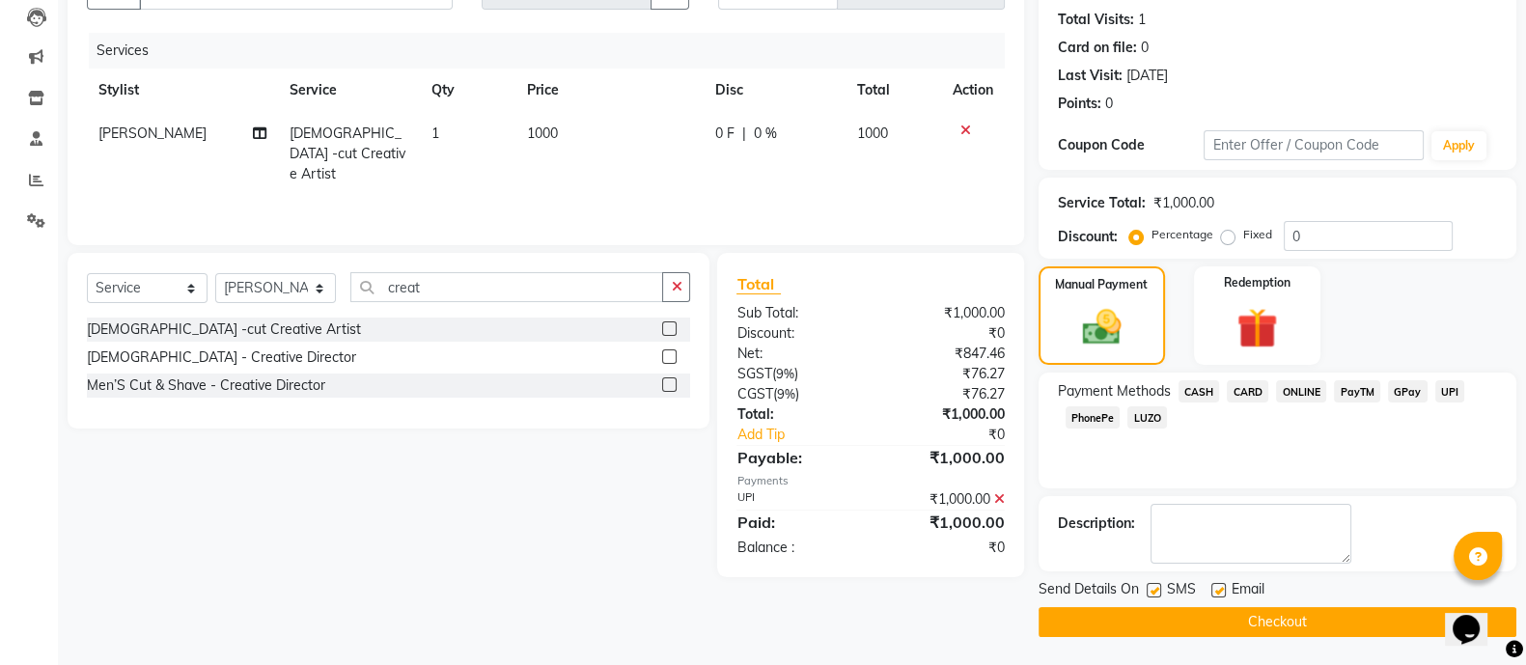 This screenshot has height=665, width=1526. Describe the element at coordinates (766, 133) in the screenshot. I see `span: 0 %` at that location.